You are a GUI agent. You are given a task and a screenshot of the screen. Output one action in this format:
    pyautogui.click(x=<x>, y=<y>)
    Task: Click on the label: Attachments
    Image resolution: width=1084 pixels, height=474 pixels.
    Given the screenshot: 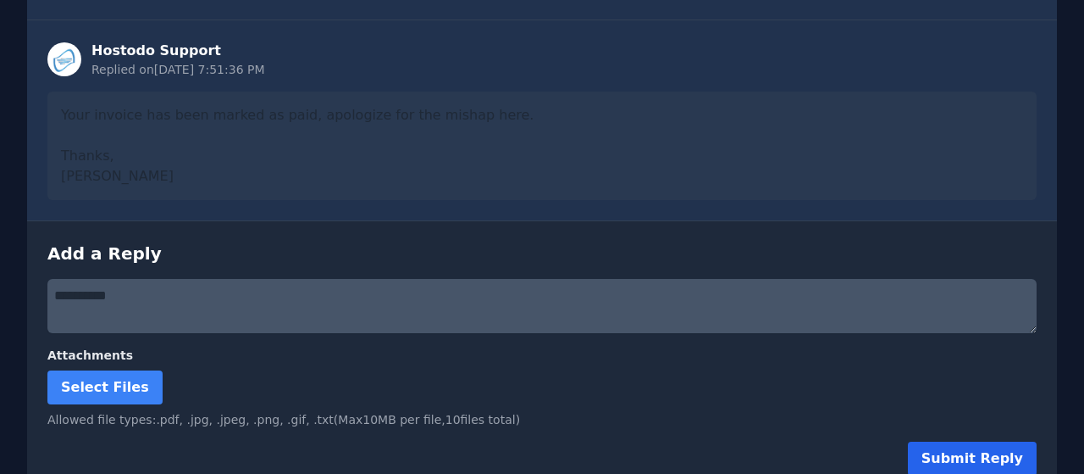 What is the action you would take?
    pyautogui.click(x=542, y=355)
    